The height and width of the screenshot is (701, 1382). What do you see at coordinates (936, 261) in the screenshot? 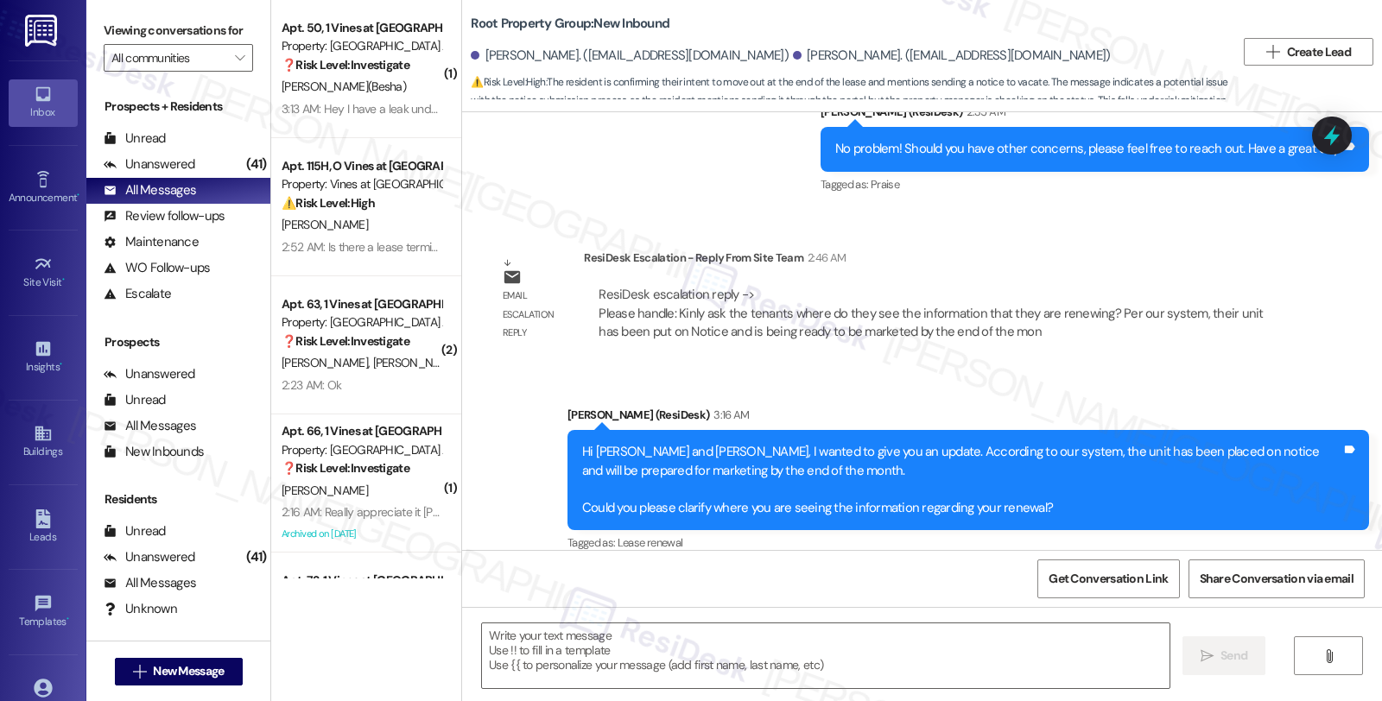
I see `div: ResiDesk Escalation - Reply From Site Team` at bounding box center [936, 261].